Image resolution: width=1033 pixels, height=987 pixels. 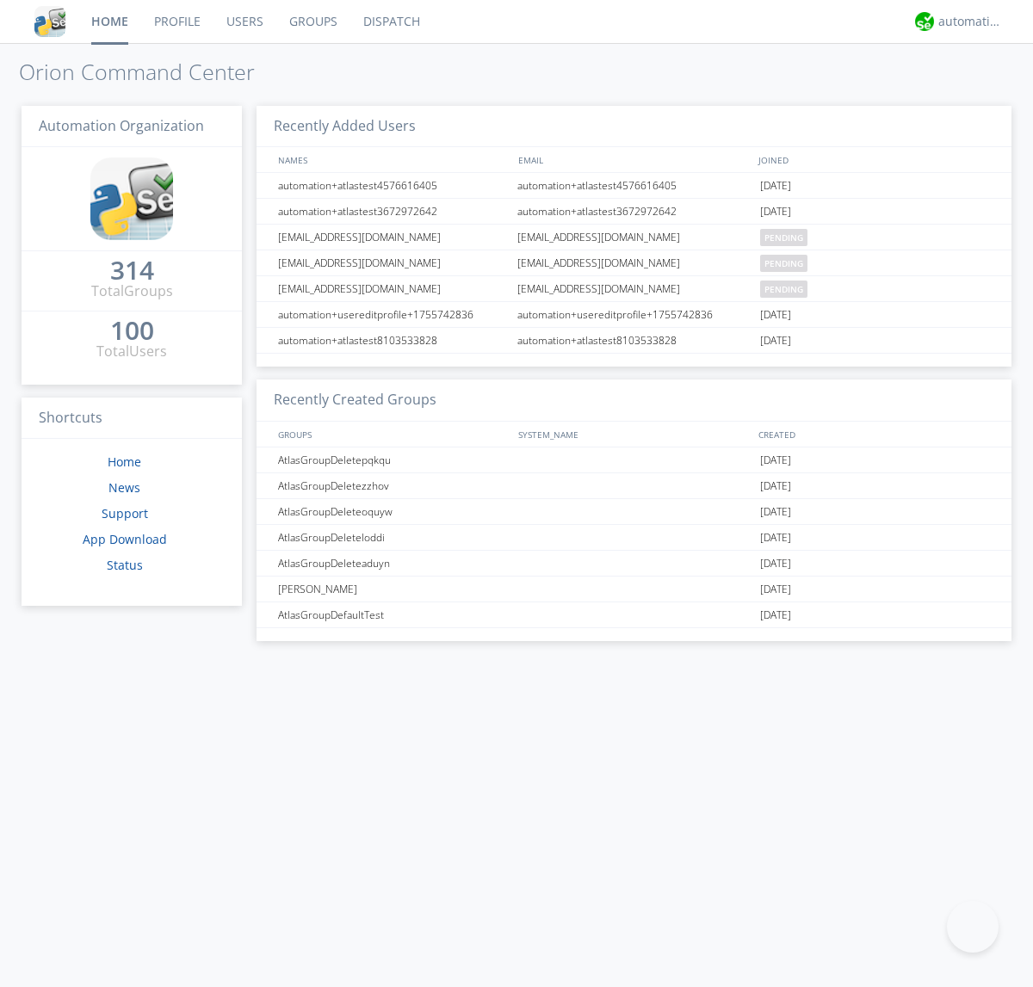 What do you see at coordinates (392, 485) in the screenshot?
I see `div: AtlasGroupDeletezzhov` at bounding box center [392, 485].